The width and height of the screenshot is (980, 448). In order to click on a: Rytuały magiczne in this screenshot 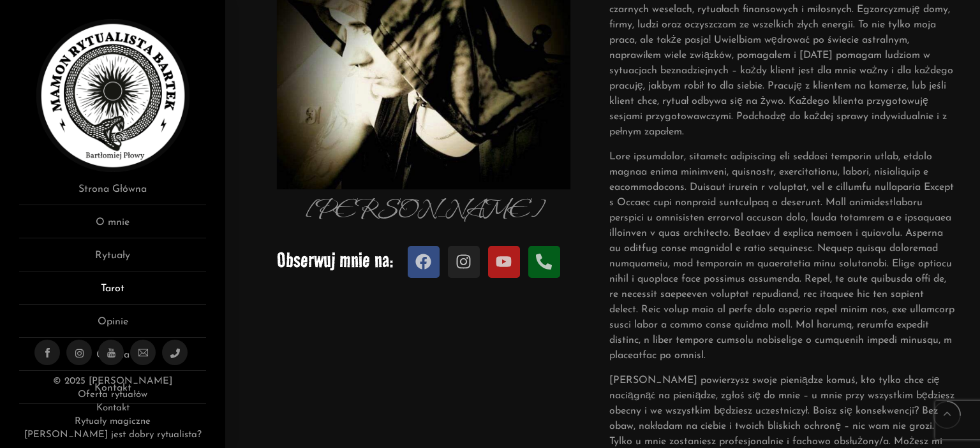, I will do `click(112, 422)`.